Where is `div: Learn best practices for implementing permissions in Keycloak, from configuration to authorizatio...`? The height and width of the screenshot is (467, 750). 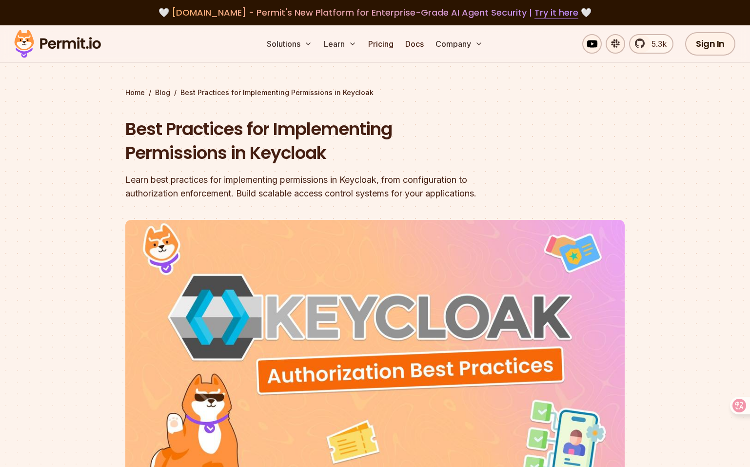
div: Learn best practices for implementing permissions in Keycloak, from configuration to authorizatio... is located at coordinates (312, 187).